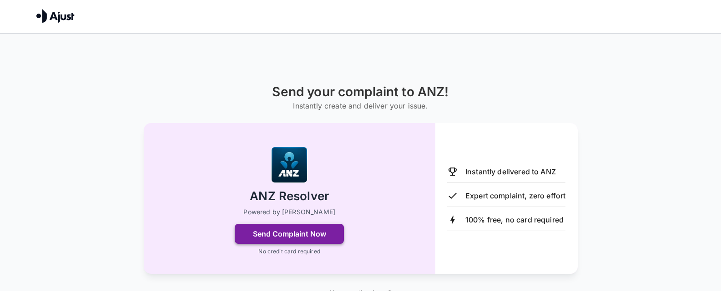 This screenshot has width=721, height=291. Describe the element at coordinates (510, 172) in the screenshot. I see `p: Instantly delivered to ANZ` at that location.